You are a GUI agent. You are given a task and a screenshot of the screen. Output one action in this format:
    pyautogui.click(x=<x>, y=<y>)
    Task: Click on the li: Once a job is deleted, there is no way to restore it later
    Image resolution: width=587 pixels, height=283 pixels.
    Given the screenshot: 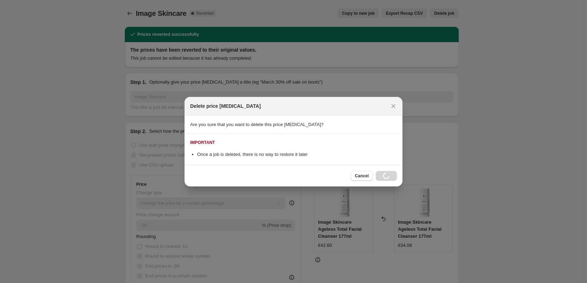 What is the action you would take?
    pyautogui.click(x=297, y=155)
    